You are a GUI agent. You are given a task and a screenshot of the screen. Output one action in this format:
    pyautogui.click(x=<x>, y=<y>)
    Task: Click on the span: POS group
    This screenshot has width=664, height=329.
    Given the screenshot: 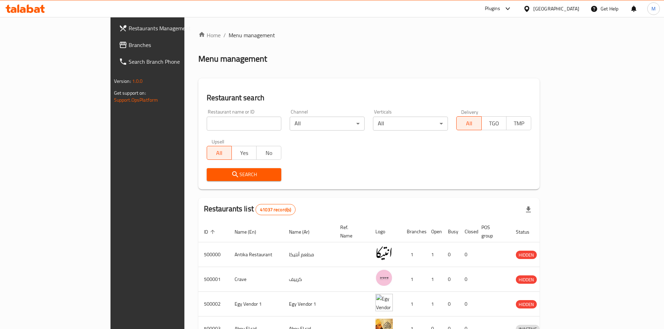 What is the action you would take?
    pyautogui.click(x=491, y=232)
    